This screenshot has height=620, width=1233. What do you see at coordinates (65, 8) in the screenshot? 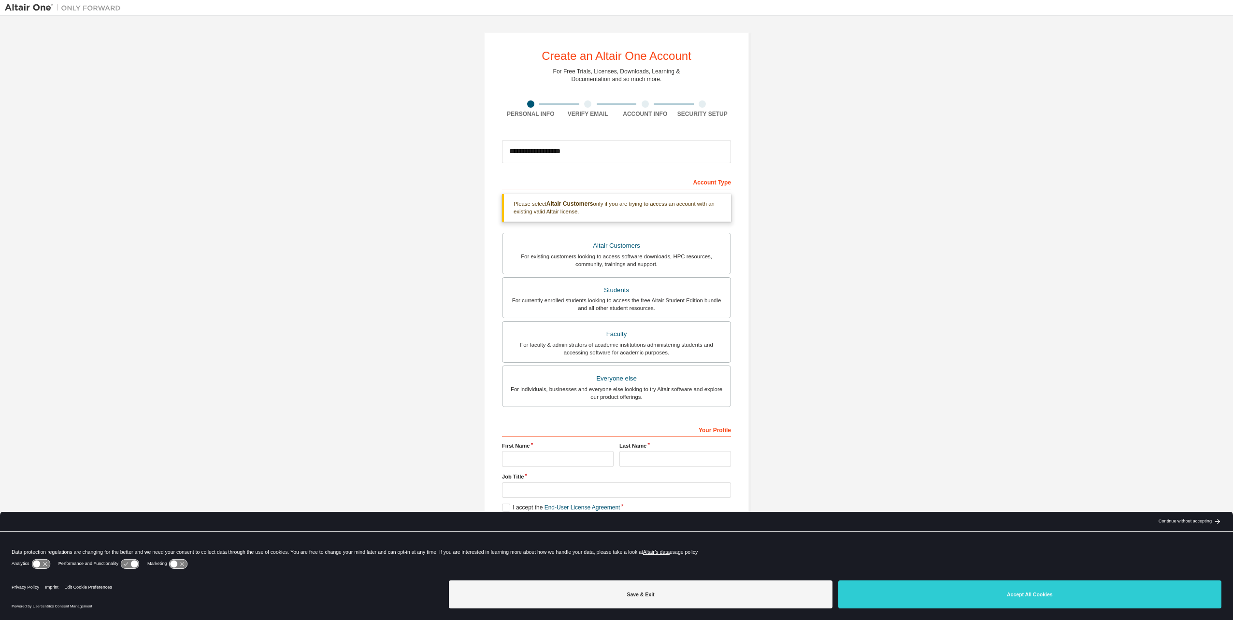
I see `img: Altair One` at bounding box center [65, 8].